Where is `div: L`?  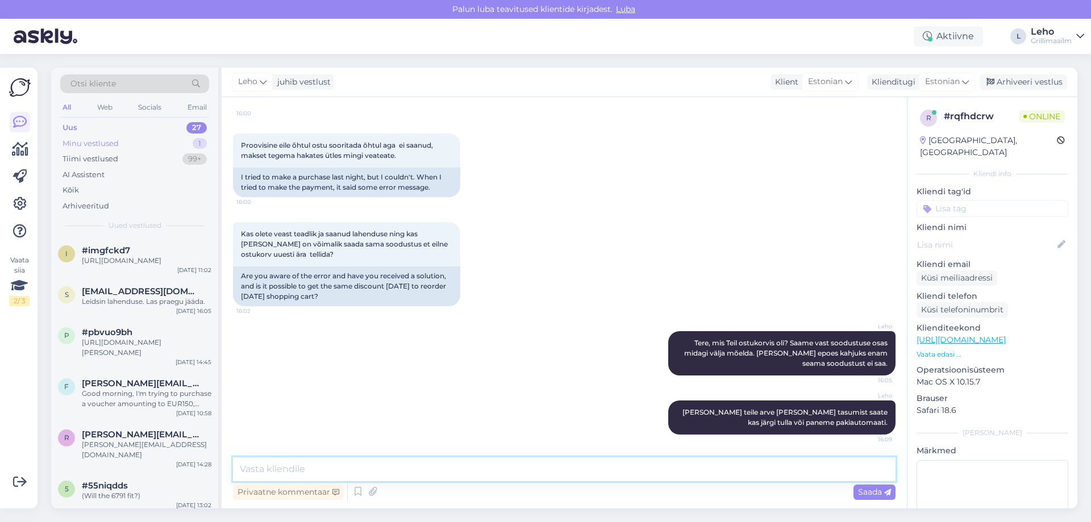
div: L is located at coordinates (1018, 36).